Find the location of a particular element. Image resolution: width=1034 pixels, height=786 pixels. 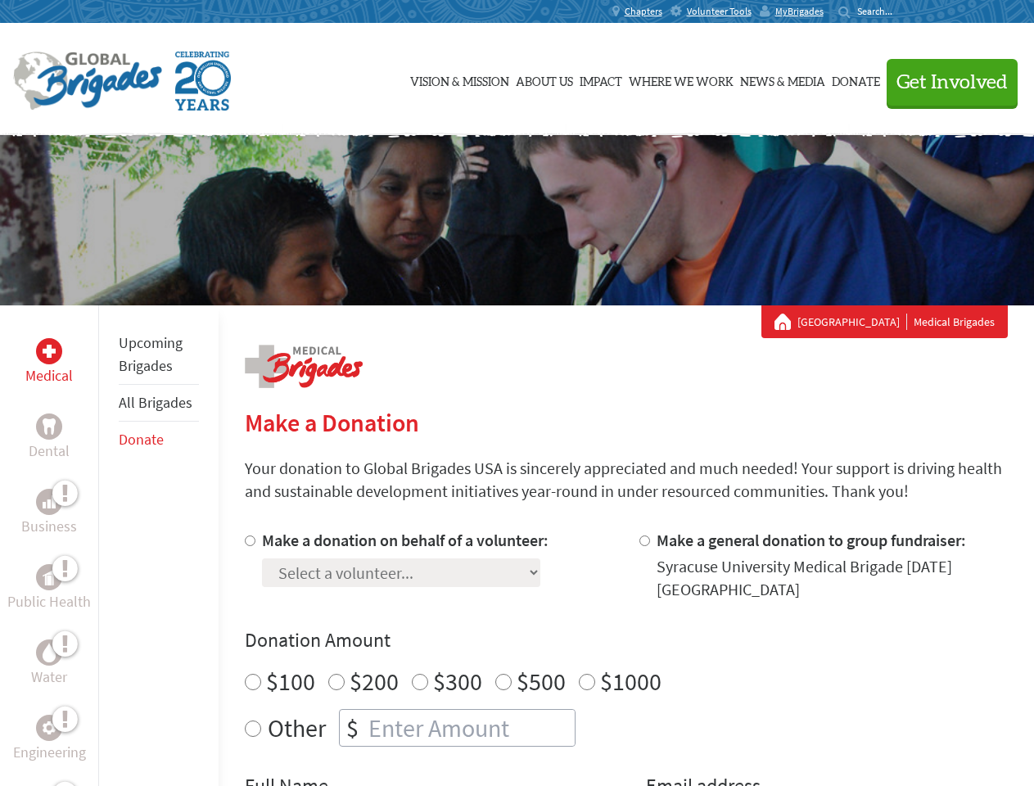

label: $300 is located at coordinates (457, 681).